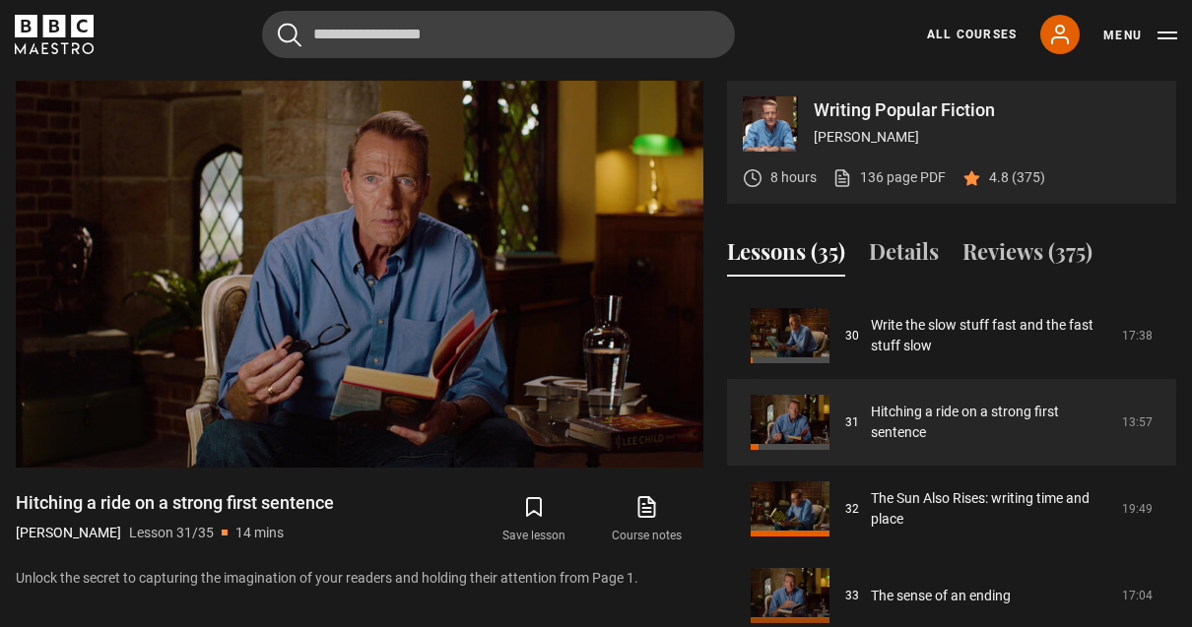  What do you see at coordinates (786, 256) in the screenshot?
I see `button: Lessons (35)` at bounding box center [786, 256].